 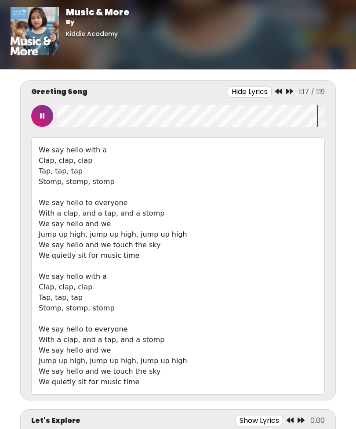 What do you see at coordinates (35, 31) in the screenshot?
I see `img: 01vrkzCYTteBT1eqlInO` at bounding box center [35, 31].